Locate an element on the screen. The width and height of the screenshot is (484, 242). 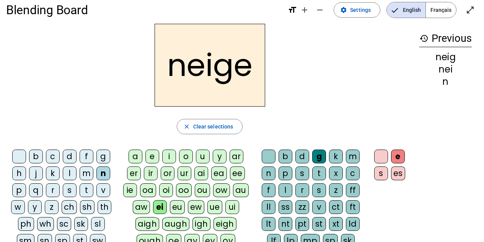
div: d is located at coordinates (70, 156).